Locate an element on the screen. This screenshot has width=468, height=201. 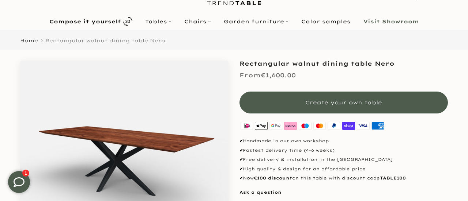
img: master is located at coordinates (319, 126).